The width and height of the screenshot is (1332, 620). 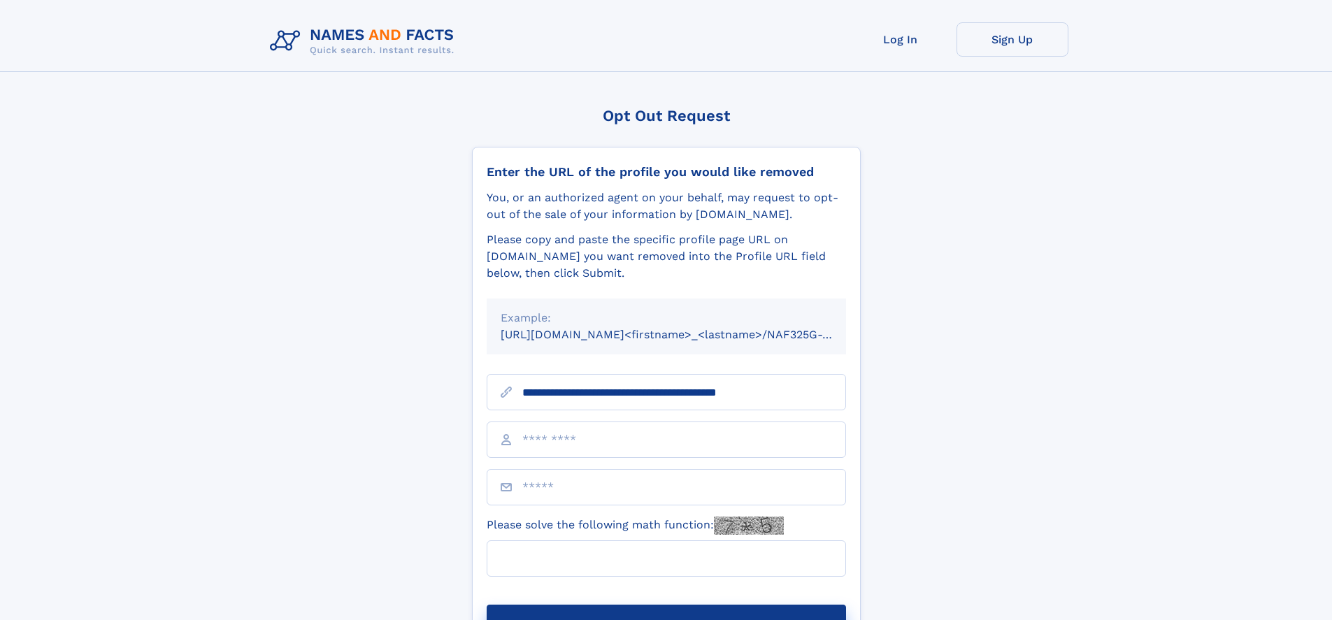 What do you see at coordinates (900, 39) in the screenshot?
I see `a: Log In` at bounding box center [900, 39].